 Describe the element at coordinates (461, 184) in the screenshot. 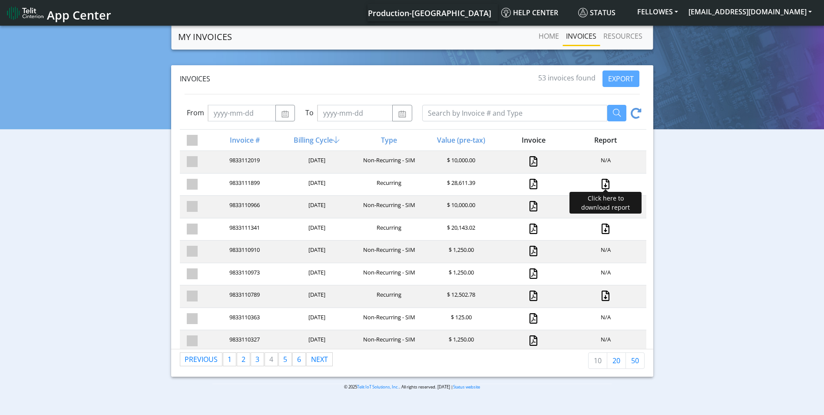

I see `div: $ 28,611.39` at that location.